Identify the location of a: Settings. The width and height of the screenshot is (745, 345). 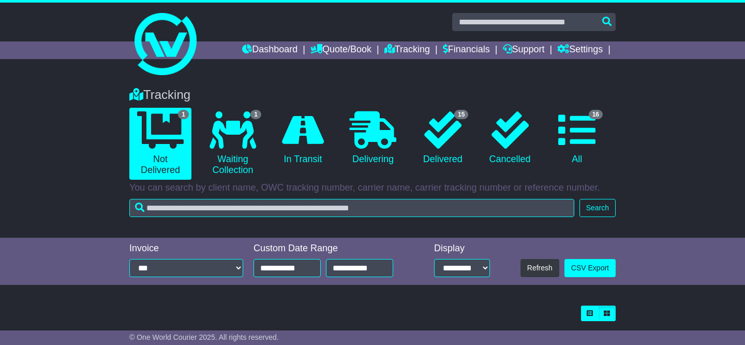
(580, 50).